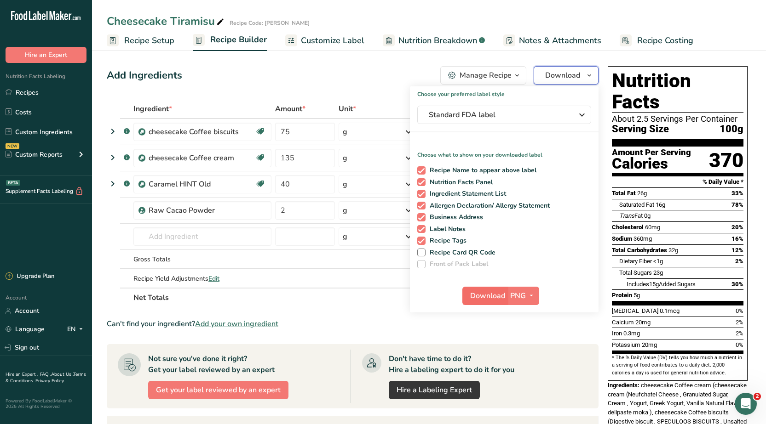 This screenshot has width=766, height=424. Describe the element at coordinates (34, 155) in the screenshot. I see `div: Custom Reports` at that location.